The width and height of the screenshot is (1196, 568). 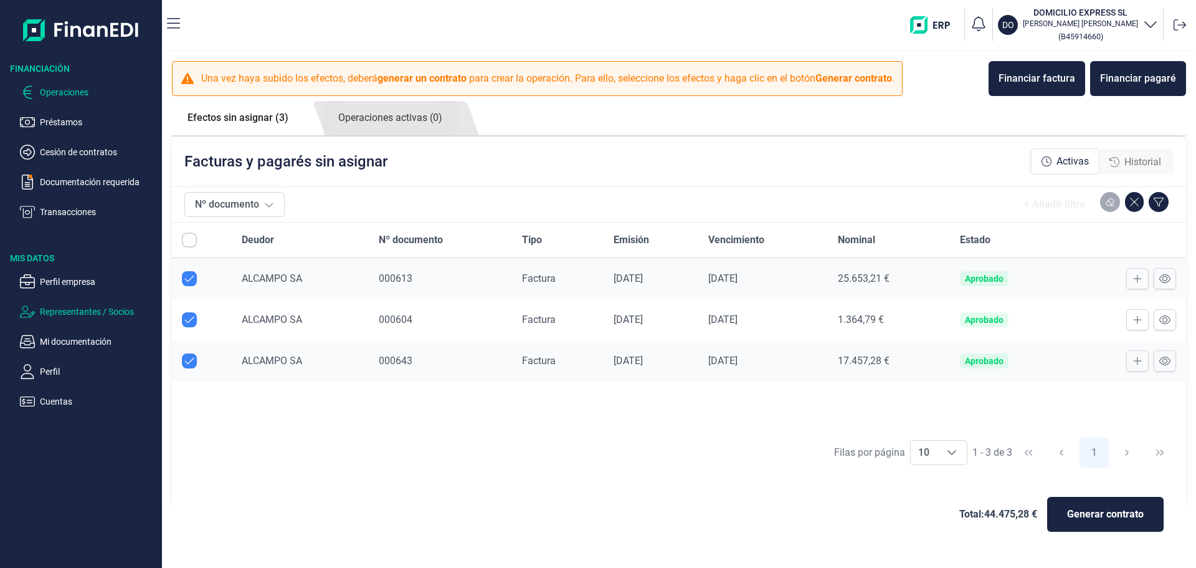 I want to click on span: 000643, so click(x=396, y=360).